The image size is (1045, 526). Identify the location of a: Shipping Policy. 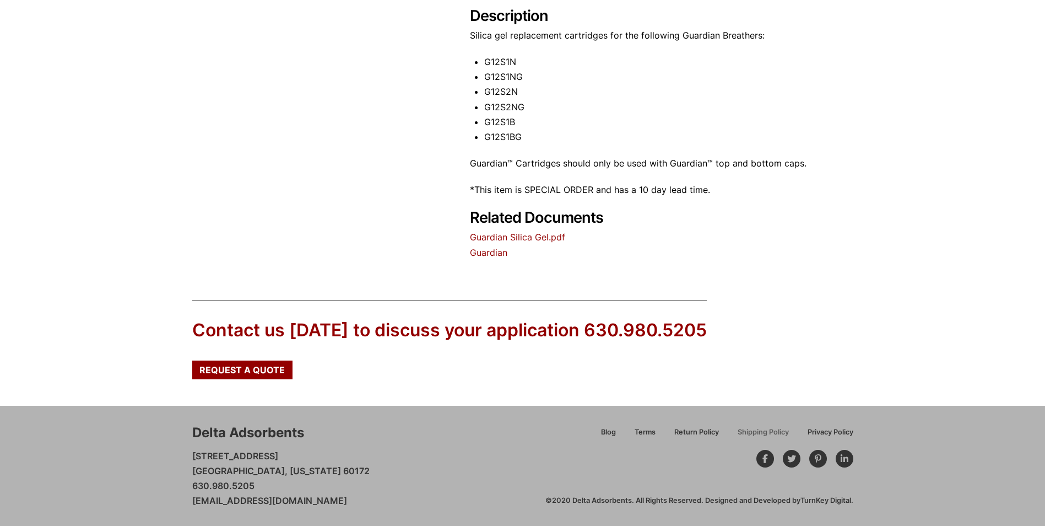
(763, 435).